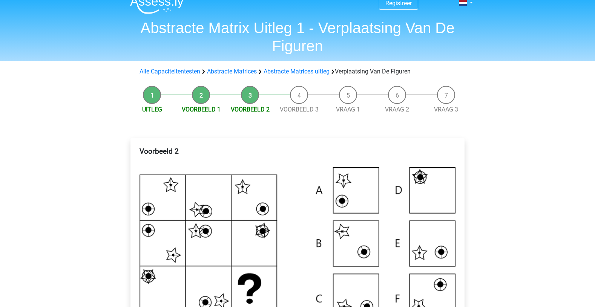 The width and height of the screenshot is (595, 307). What do you see at coordinates (299, 109) in the screenshot?
I see `a: Voorbeeld 3` at bounding box center [299, 109].